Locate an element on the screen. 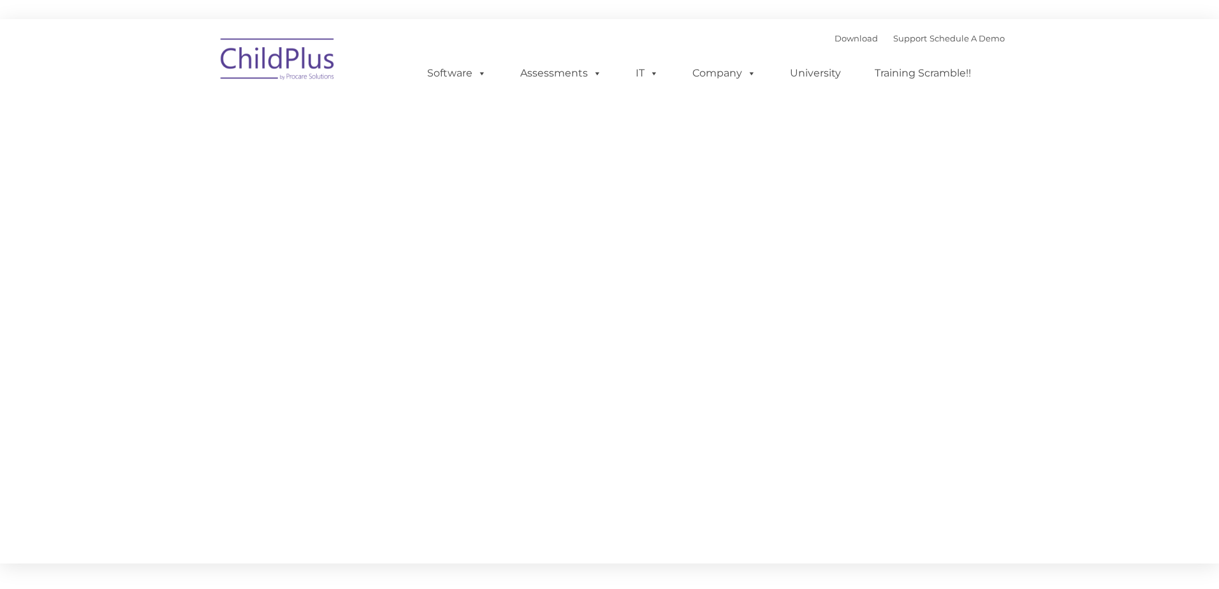 The height and width of the screenshot is (589, 1219). a: Training Scramble!! is located at coordinates (922, 73).